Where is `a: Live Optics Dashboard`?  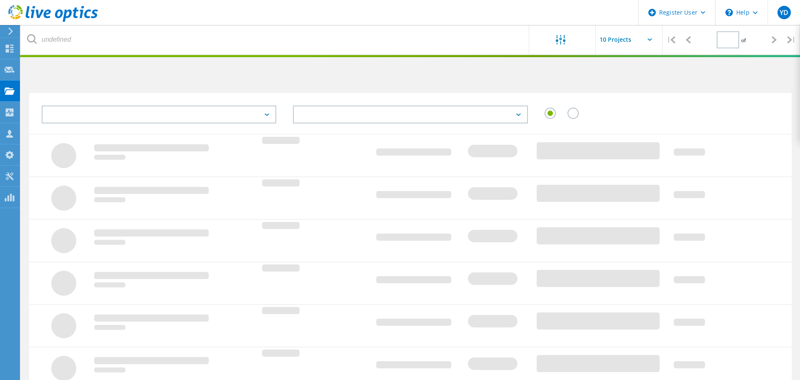 a: Live Optics Dashboard is located at coordinates (53, 20).